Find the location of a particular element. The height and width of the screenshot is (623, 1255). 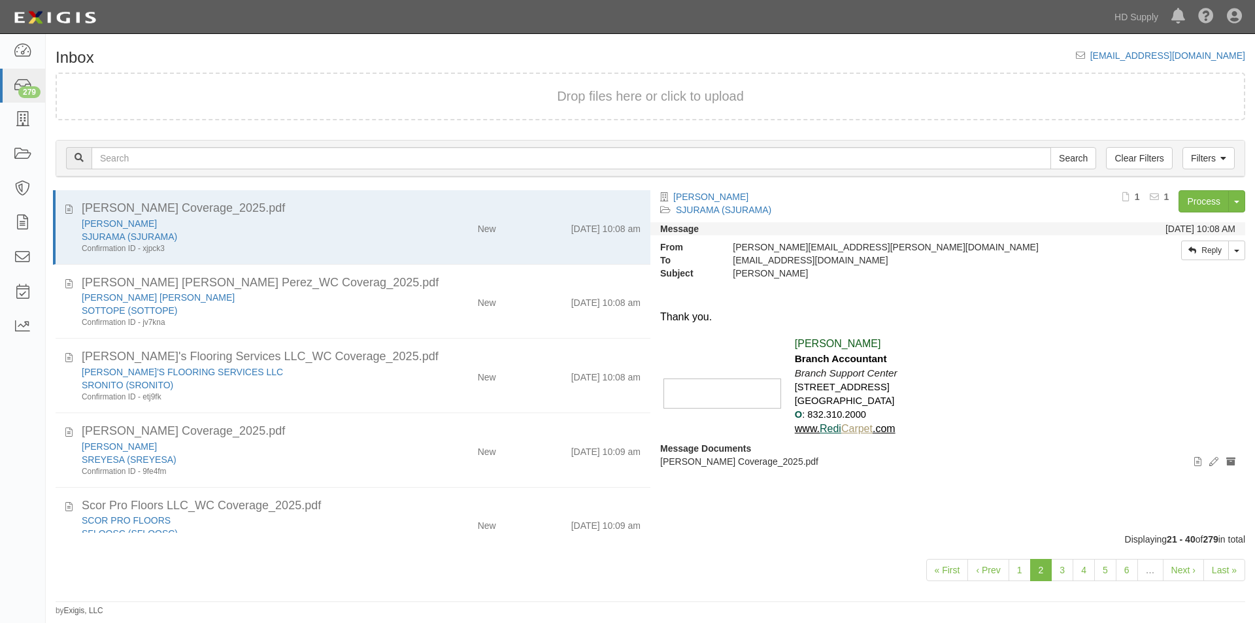

a: SFLOOSC (SFLOOSC) is located at coordinates (129, 533).